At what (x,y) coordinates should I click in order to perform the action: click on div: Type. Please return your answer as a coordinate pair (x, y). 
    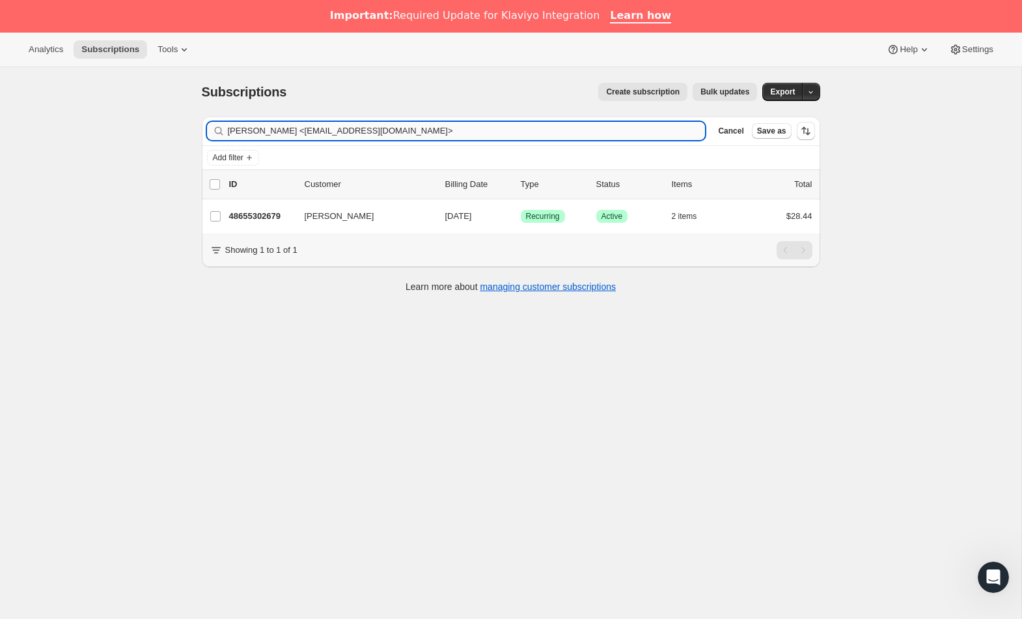
    Looking at the image, I should click on (553, 184).